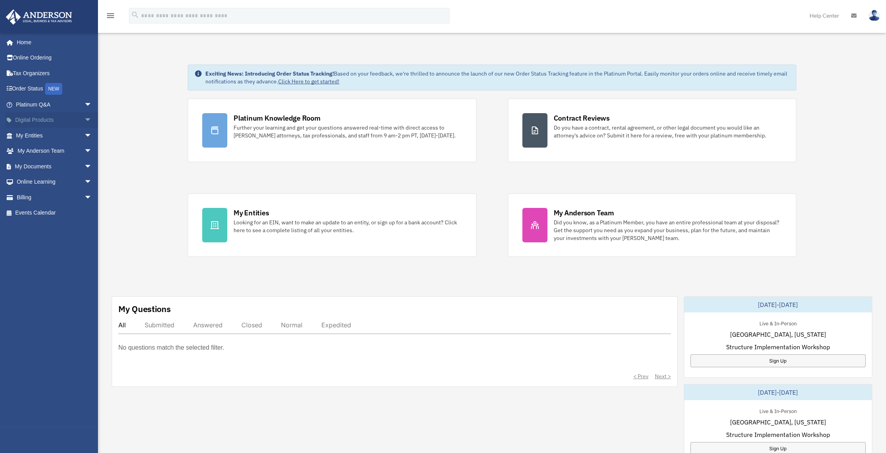  Describe the element at coordinates (39, 17) in the screenshot. I see `img: Anderson Advisors Platinum Portal` at that location.